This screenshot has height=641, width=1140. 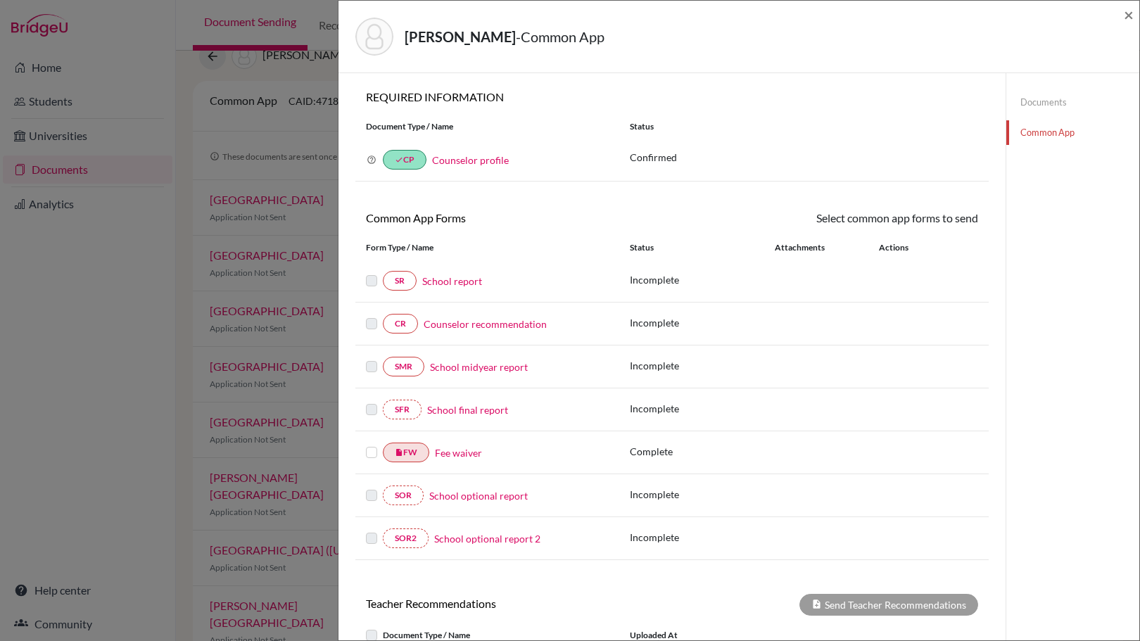 I want to click on button: Close, so click(x=1129, y=15).